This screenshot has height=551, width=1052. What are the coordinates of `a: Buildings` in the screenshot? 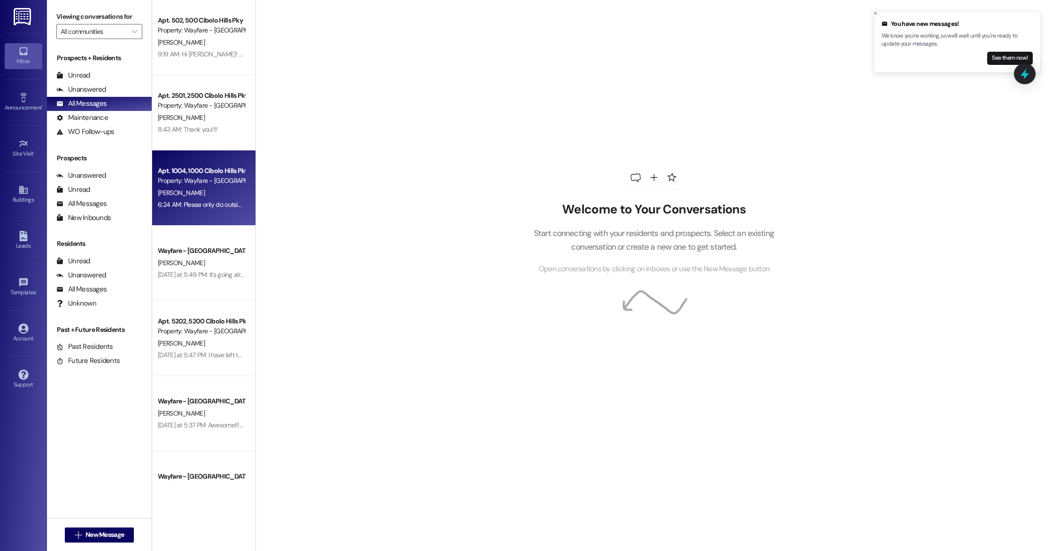 It's located at (23, 194).